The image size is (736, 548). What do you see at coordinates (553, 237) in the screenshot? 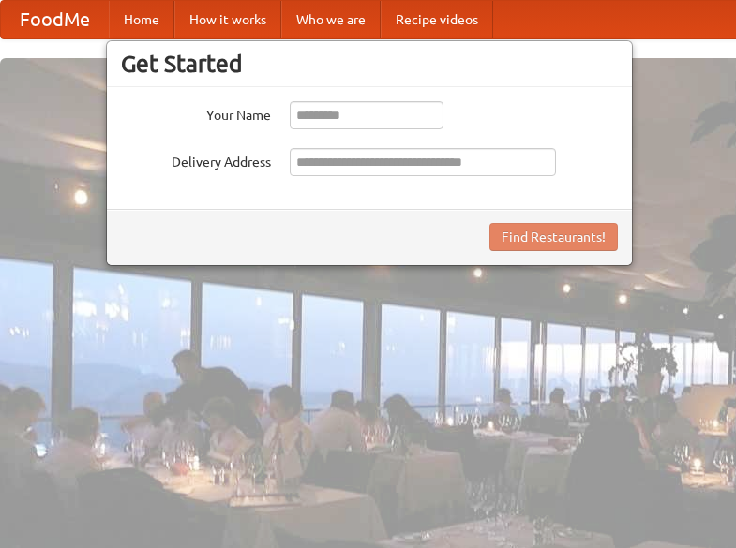
I see `button: Find Restaurants!` at bounding box center [553, 237].